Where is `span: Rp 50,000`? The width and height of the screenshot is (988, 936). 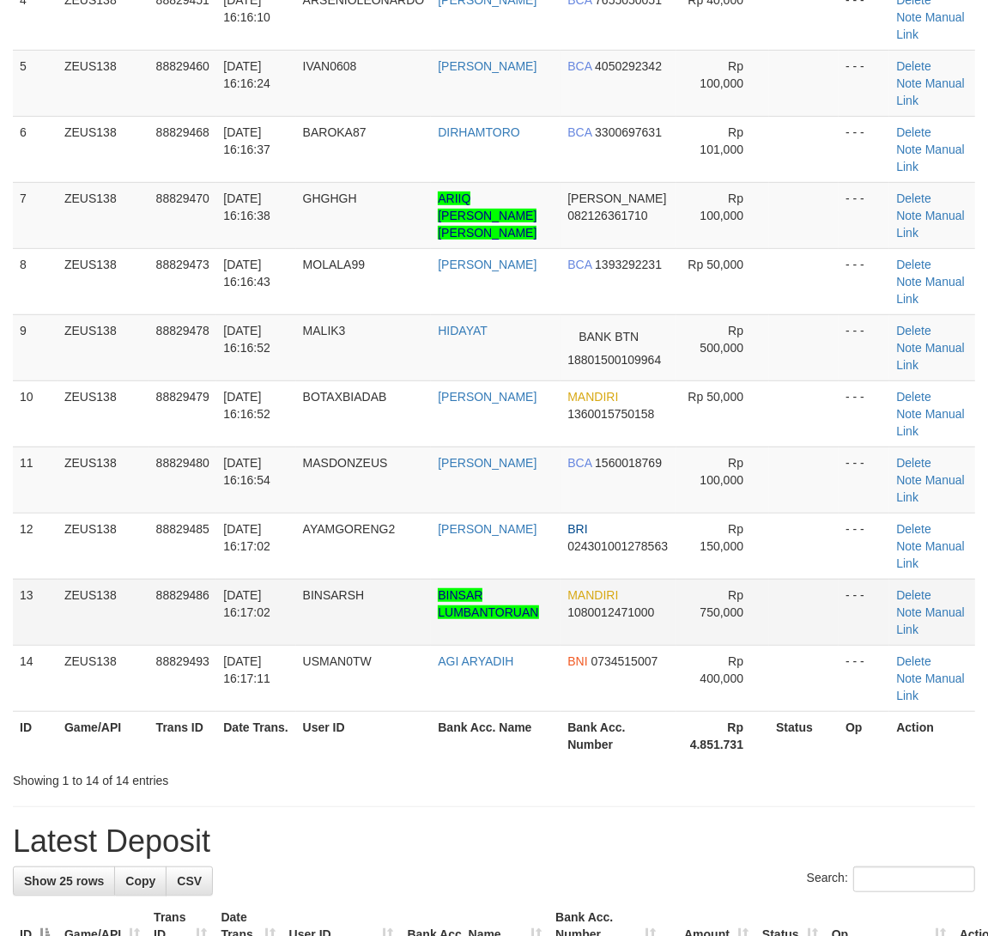
span: Rp 50,000 is located at coordinates (716, 397).